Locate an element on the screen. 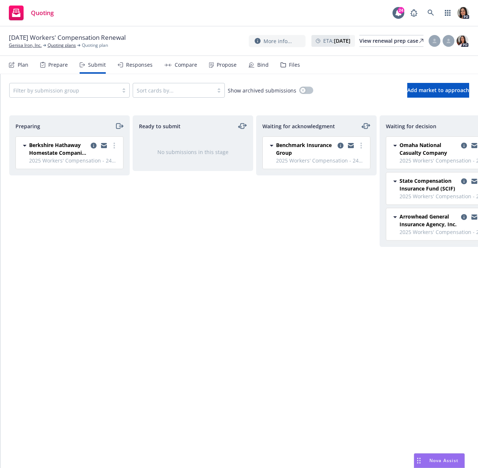  span: Arrowhead General Insurance Agency, Inc. is located at coordinates (429, 221).